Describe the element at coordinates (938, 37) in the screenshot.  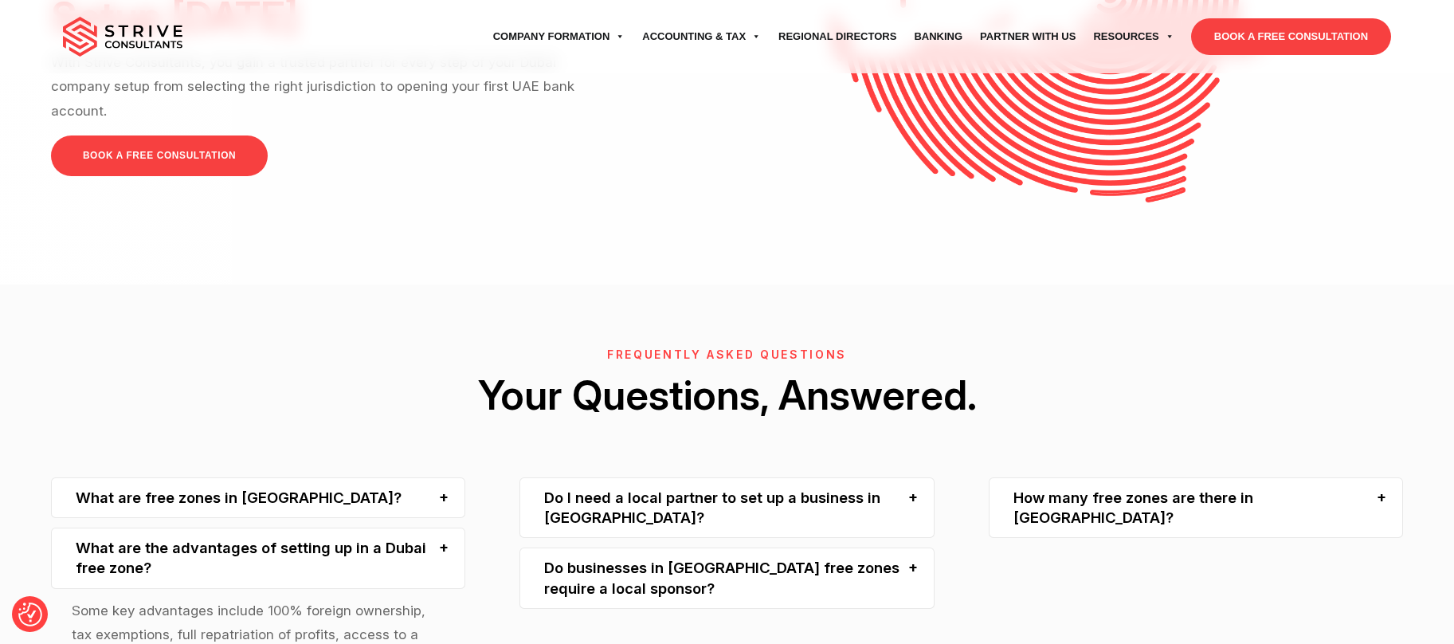
I see `a: Banking` at that location.